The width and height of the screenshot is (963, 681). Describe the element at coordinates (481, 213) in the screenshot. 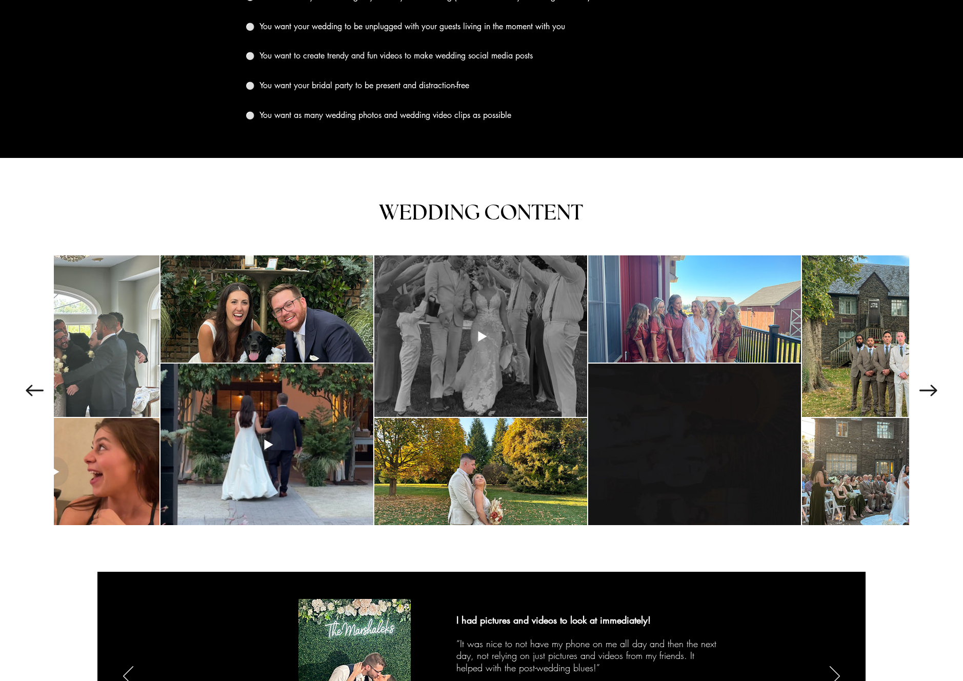

I see `span: WEDDING CONTENT` at that location.